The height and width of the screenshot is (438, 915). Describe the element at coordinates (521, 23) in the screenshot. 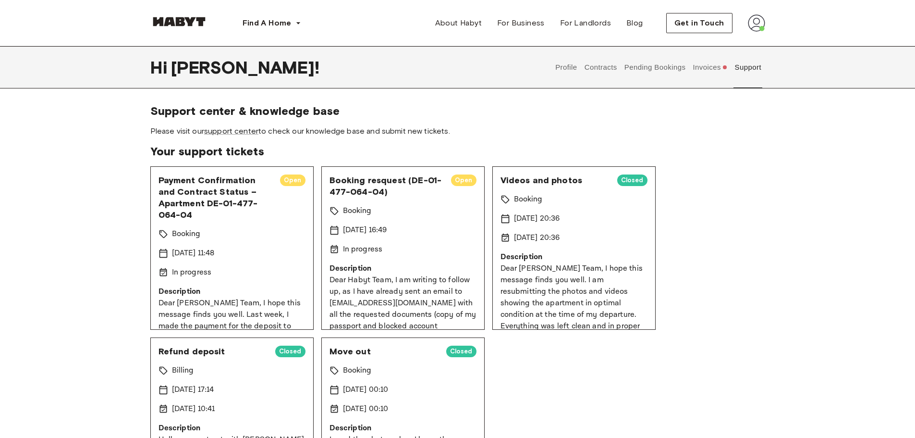

I see `a: For Business` at that location.